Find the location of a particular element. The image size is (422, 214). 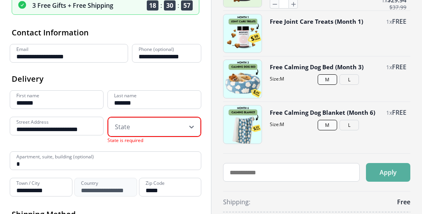

span: 30 is located at coordinates (170, 5).